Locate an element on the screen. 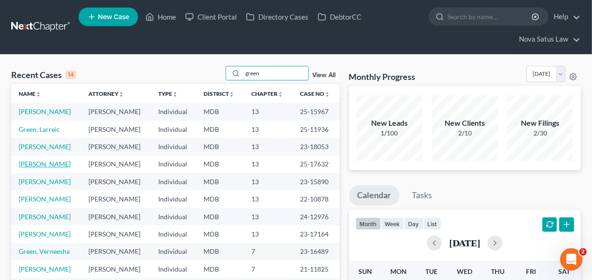  a: Nameunfold_more is located at coordinates (30, 94).